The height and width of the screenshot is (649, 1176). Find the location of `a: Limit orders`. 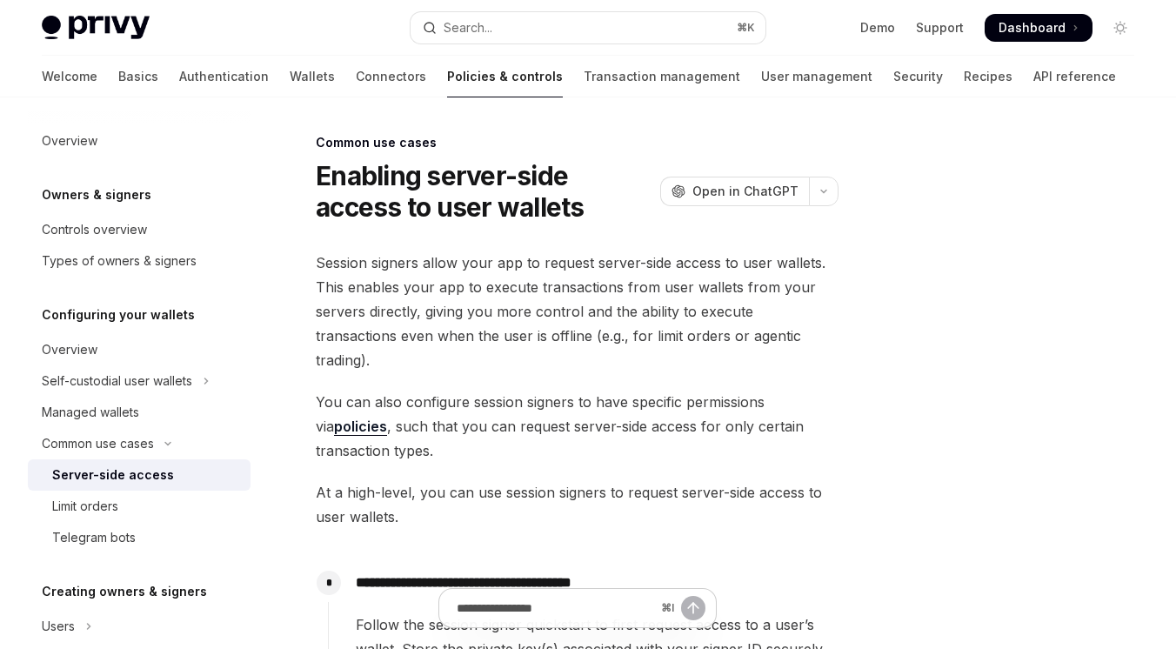

a: Limit orders is located at coordinates (139, 506).